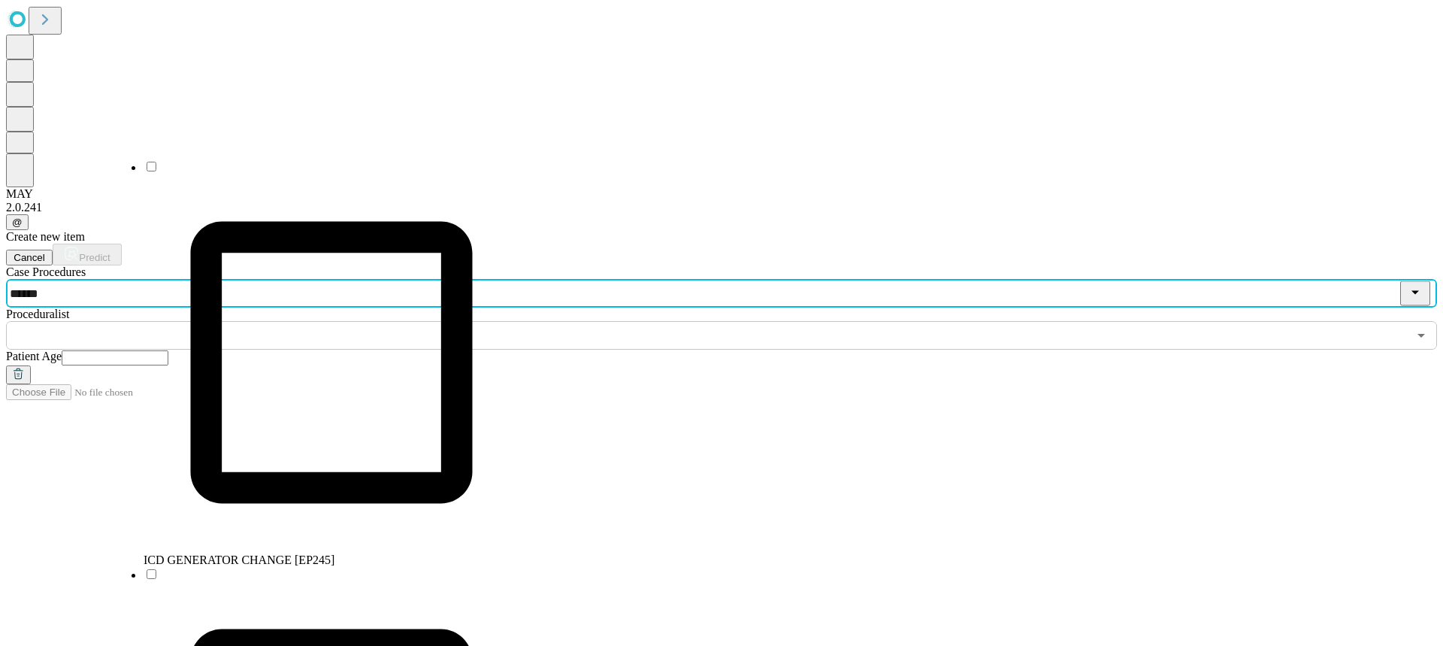 The image size is (1443, 646). Describe the element at coordinates (721, 194) in the screenshot. I see `div: MAY` at that location.